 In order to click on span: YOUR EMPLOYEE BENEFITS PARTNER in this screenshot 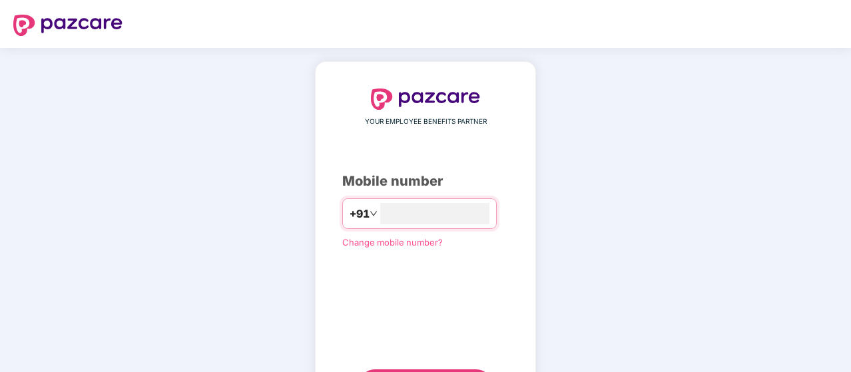, I will do `click(426, 122)`.